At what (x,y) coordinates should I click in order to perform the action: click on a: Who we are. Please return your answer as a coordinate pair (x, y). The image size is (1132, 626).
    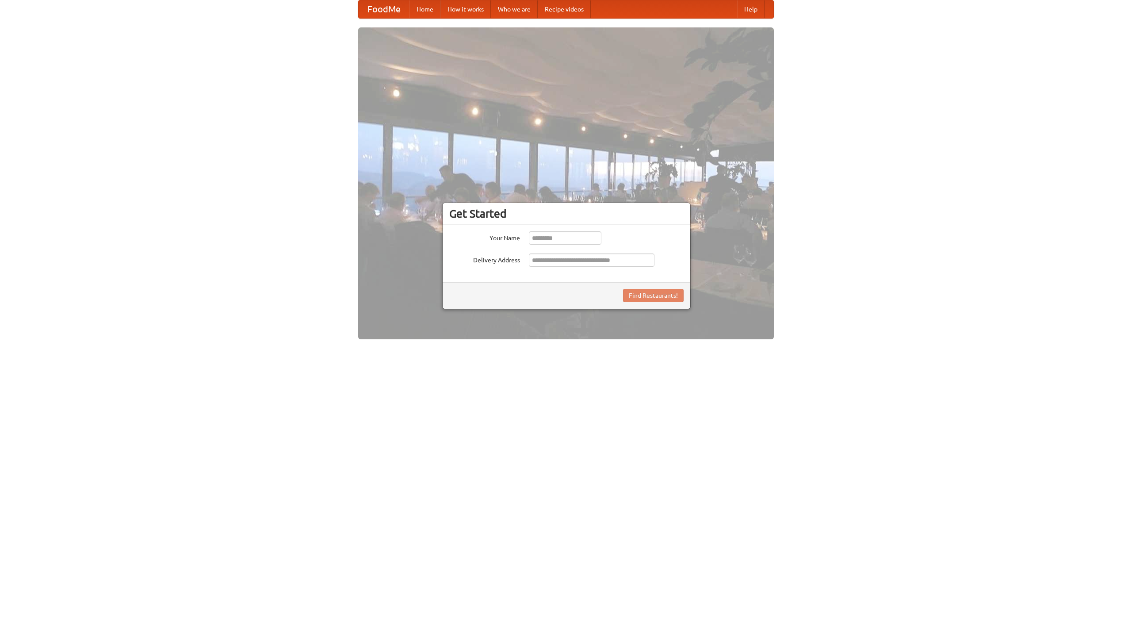
    Looking at the image, I should click on (514, 9).